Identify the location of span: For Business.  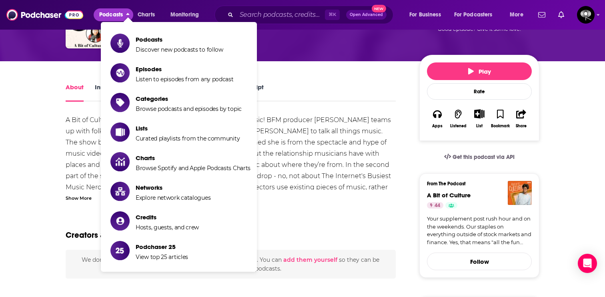
(425, 15).